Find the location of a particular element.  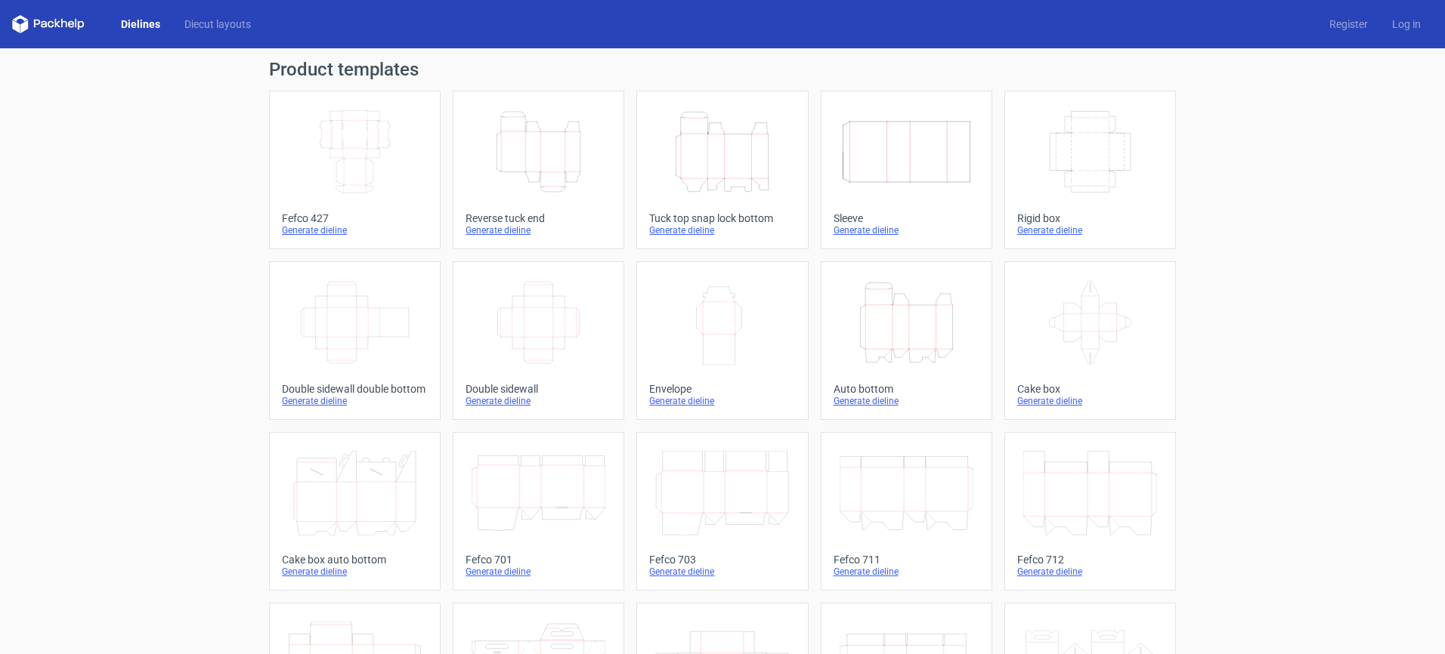

div: Fefco 701 is located at coordinates (538, 560).